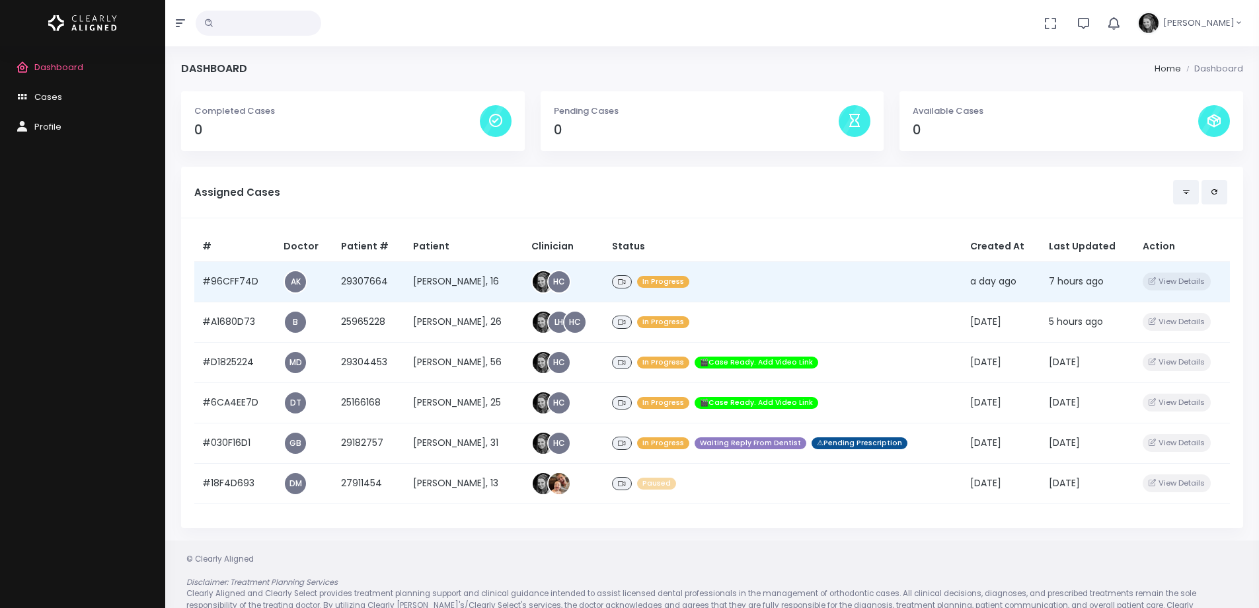 The image size is (1259, 608). Describe the element at coordinates (304, 247) in the screenshot. I see `th: Doctor` at that location.